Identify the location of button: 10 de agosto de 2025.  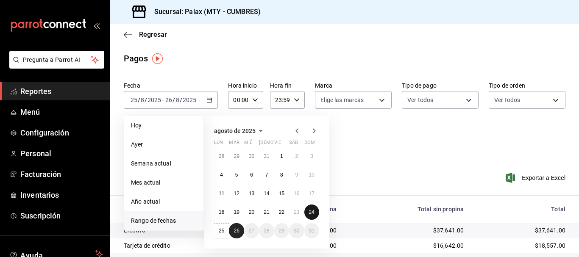
(311, 175).